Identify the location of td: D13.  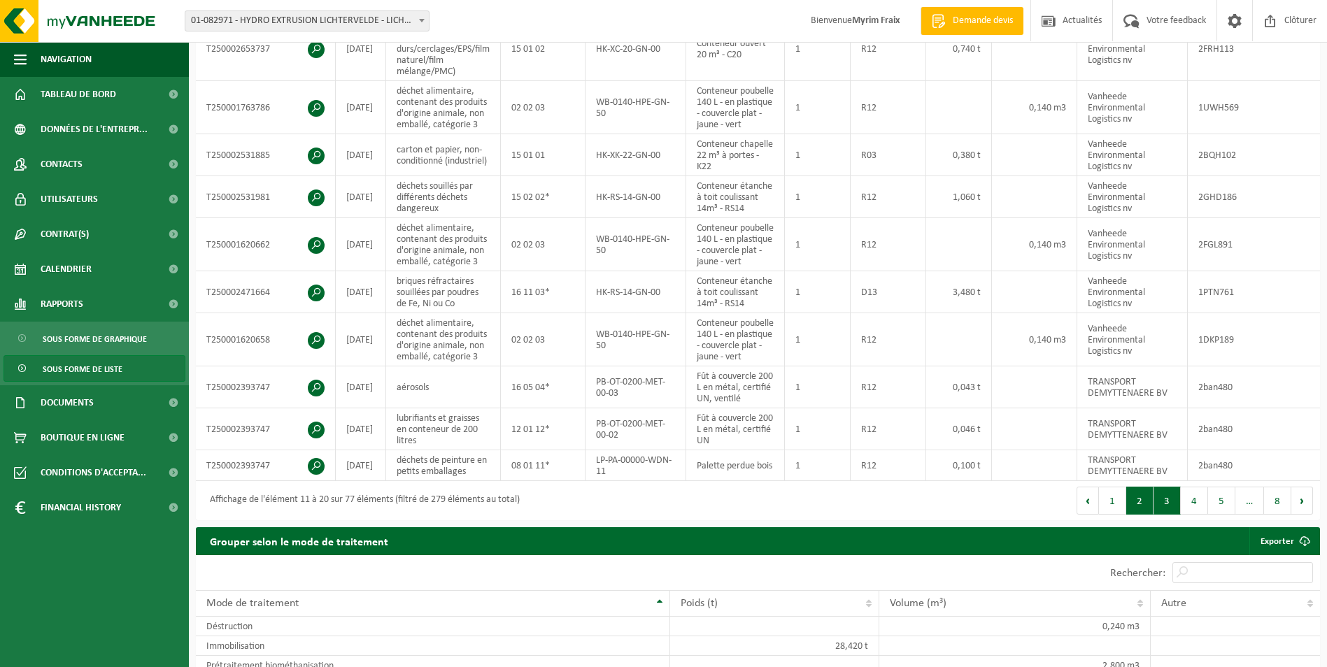
(889, 292).